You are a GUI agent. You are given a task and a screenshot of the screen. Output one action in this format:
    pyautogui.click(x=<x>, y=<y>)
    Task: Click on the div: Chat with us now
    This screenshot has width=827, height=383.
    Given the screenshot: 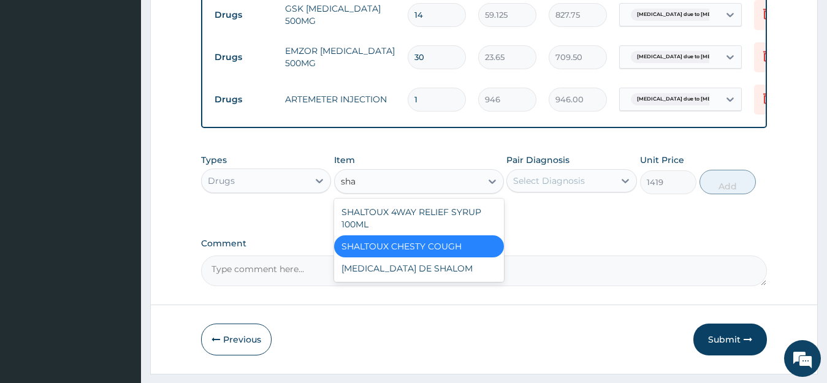 What is the action you would take?
    pyautogui.click(x=135, y=77)
    